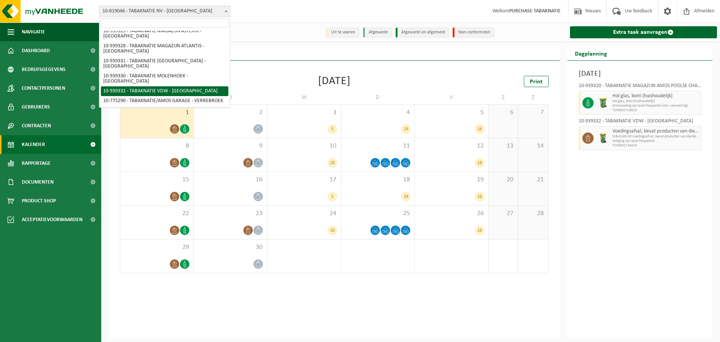 This screenshot has height=342, width=720. What do you see at coordinates (451, 112) in the screenshot?
I see `span: 5` at bounding box center [451, 112].